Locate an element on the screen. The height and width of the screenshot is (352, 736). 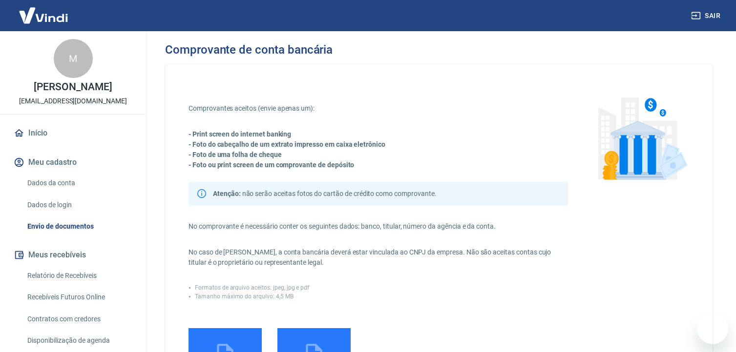
img: Vindi is located at coordinates (43, 15).